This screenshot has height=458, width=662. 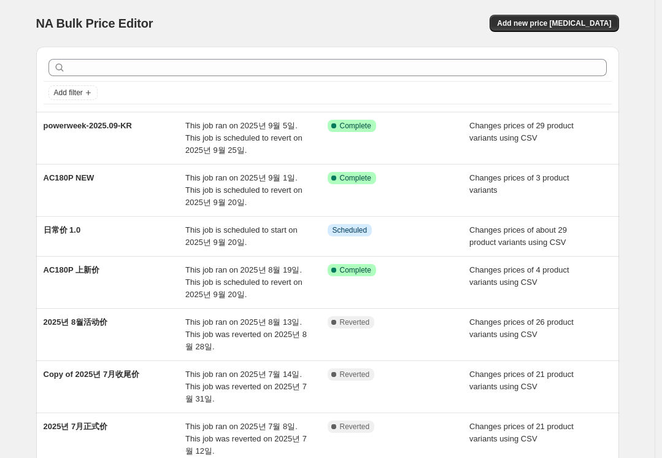 I want to click on span: This job ran on 2025년 9월 5일. This job is scheduled to revert on 2025년 9월 25일., so click(x=244, y=137).